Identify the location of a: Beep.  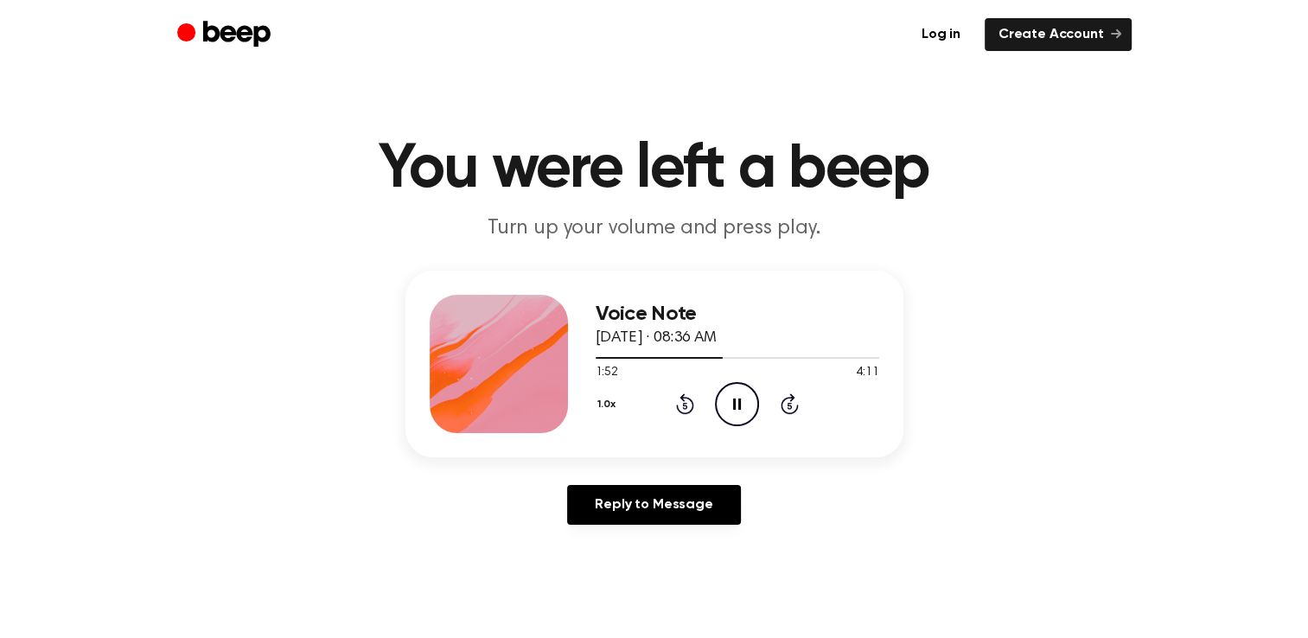
(226, 35).